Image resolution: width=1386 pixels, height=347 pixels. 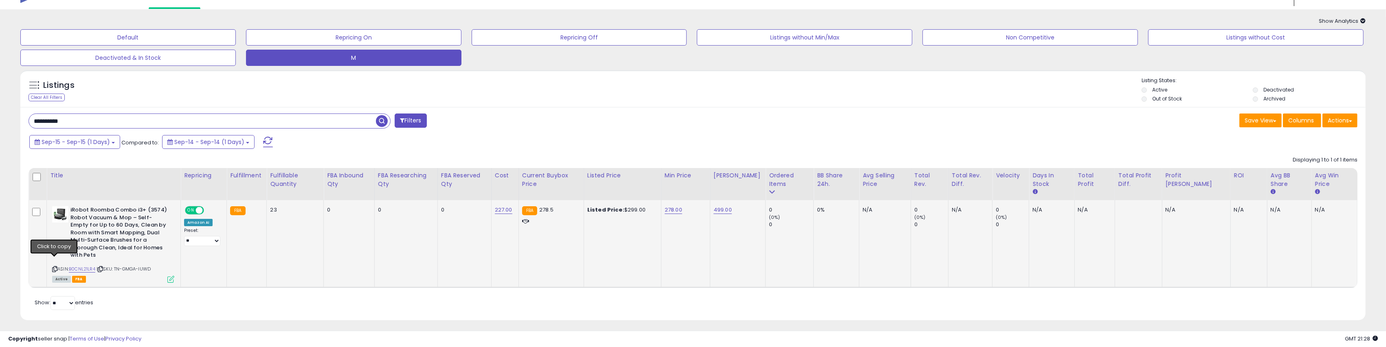 I want to click on a: 499.00, so click(x=722, y=210).